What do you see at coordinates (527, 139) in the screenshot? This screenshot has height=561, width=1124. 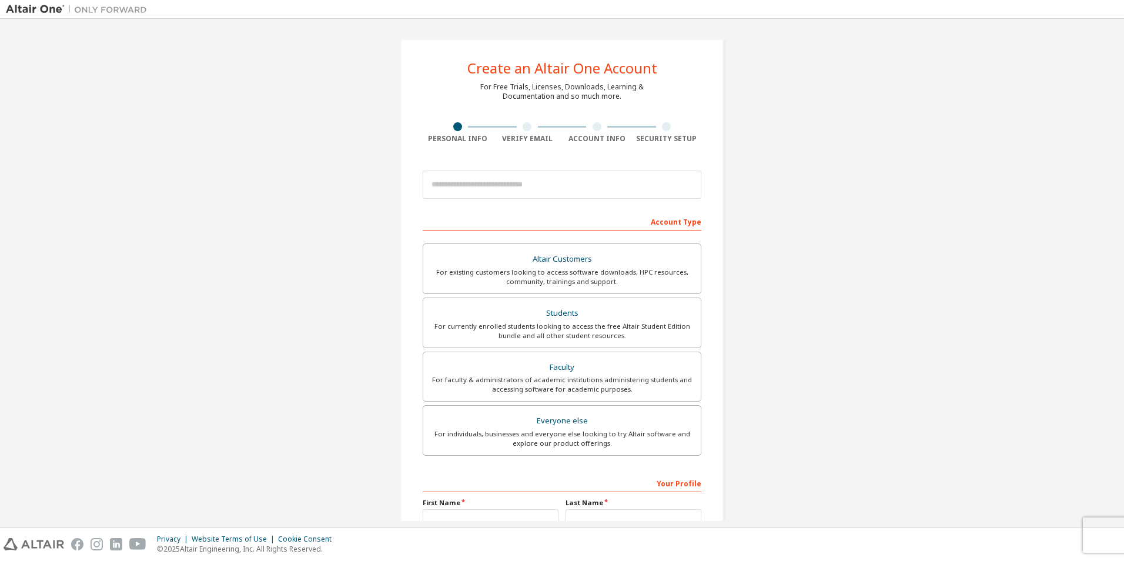 I see `div: Verify Email` at bounding box center [527, 139].